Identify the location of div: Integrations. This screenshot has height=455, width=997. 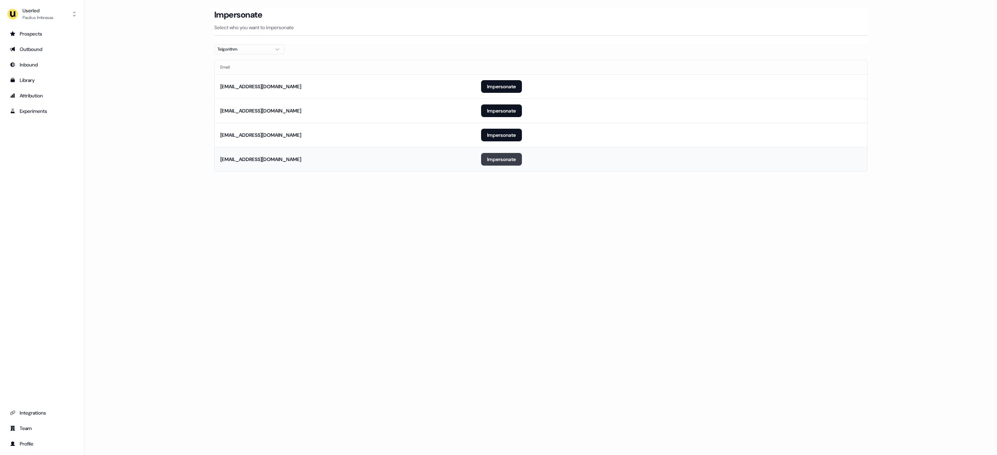
(42, 413).